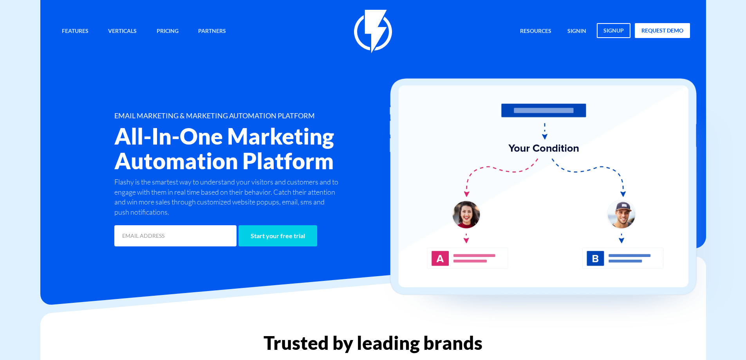  What do you see at coordinates (662, 31) in the screenshot?
I see `a: request demo` at bounding box center [662, 31].